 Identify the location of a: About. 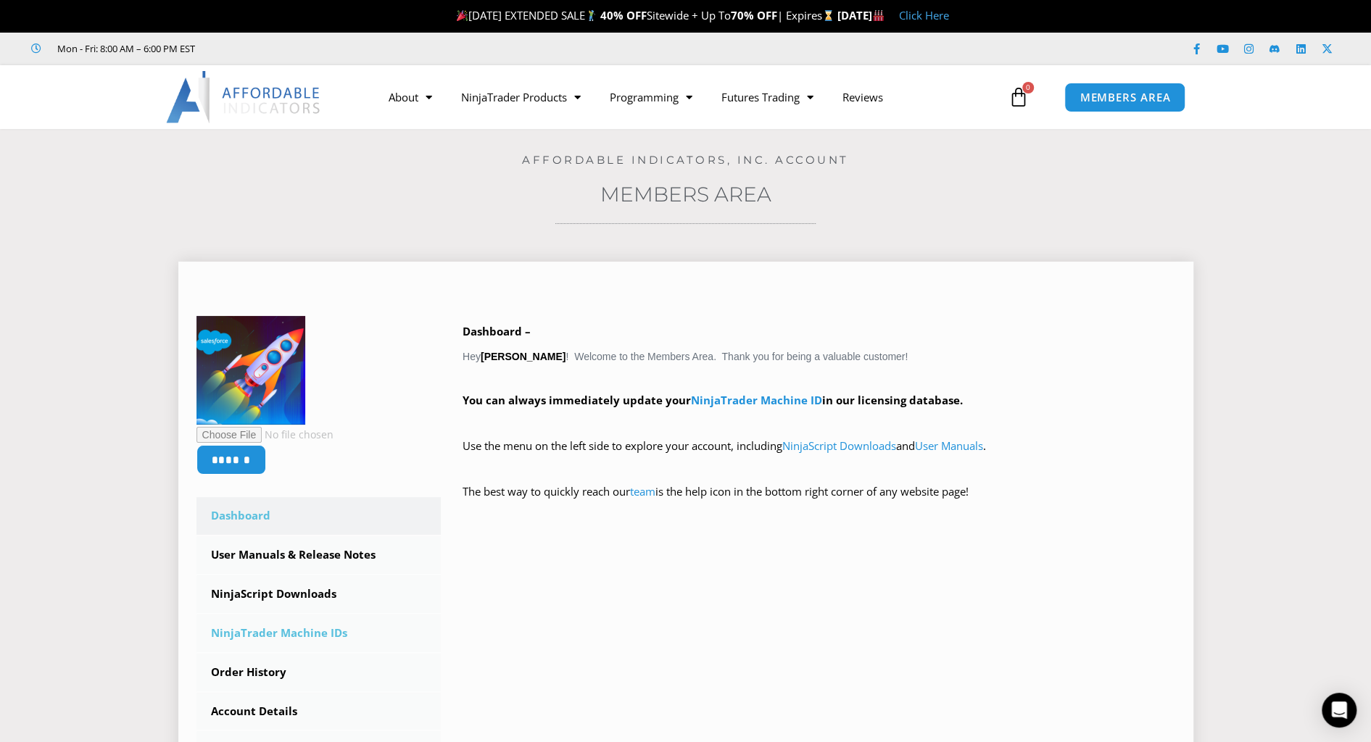
(410, 97).